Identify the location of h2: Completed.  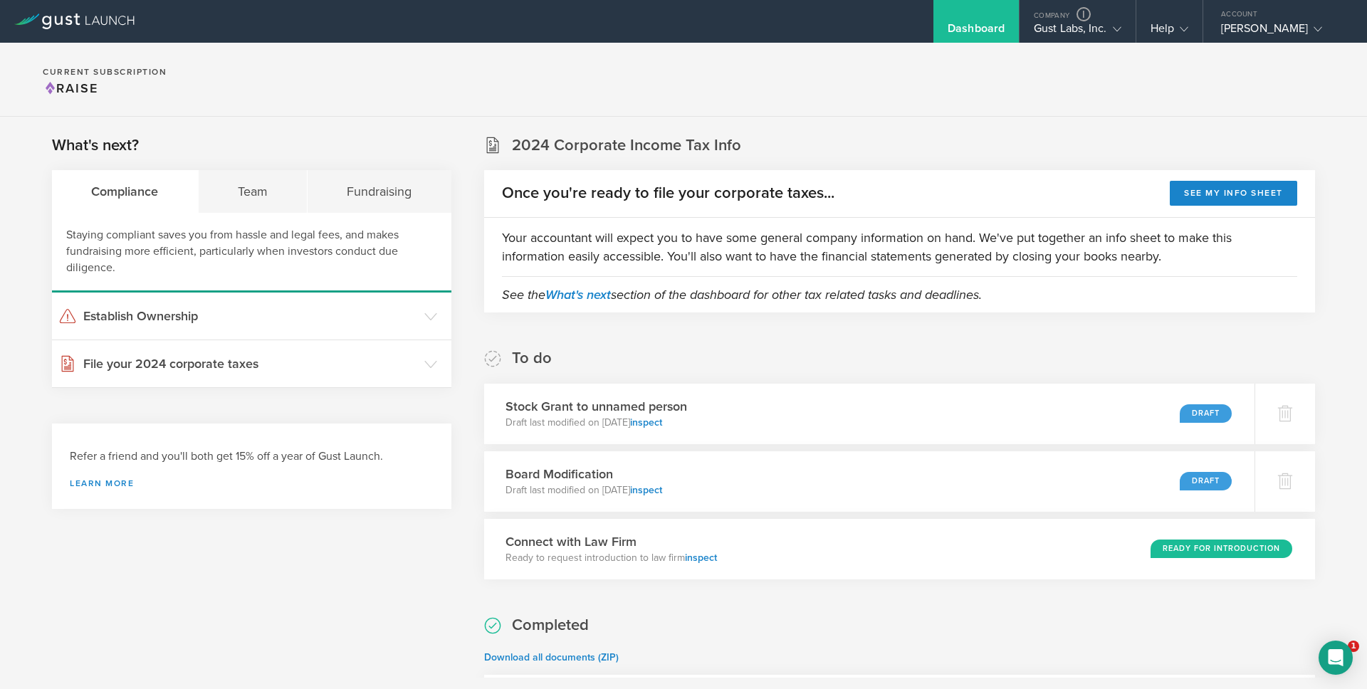
(550, 625).